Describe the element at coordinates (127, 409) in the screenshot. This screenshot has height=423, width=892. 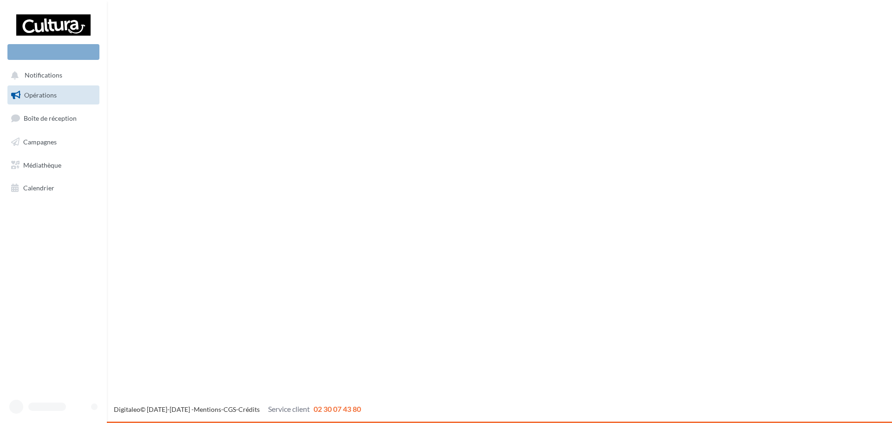
I see `a: Digitaleo` at that location.